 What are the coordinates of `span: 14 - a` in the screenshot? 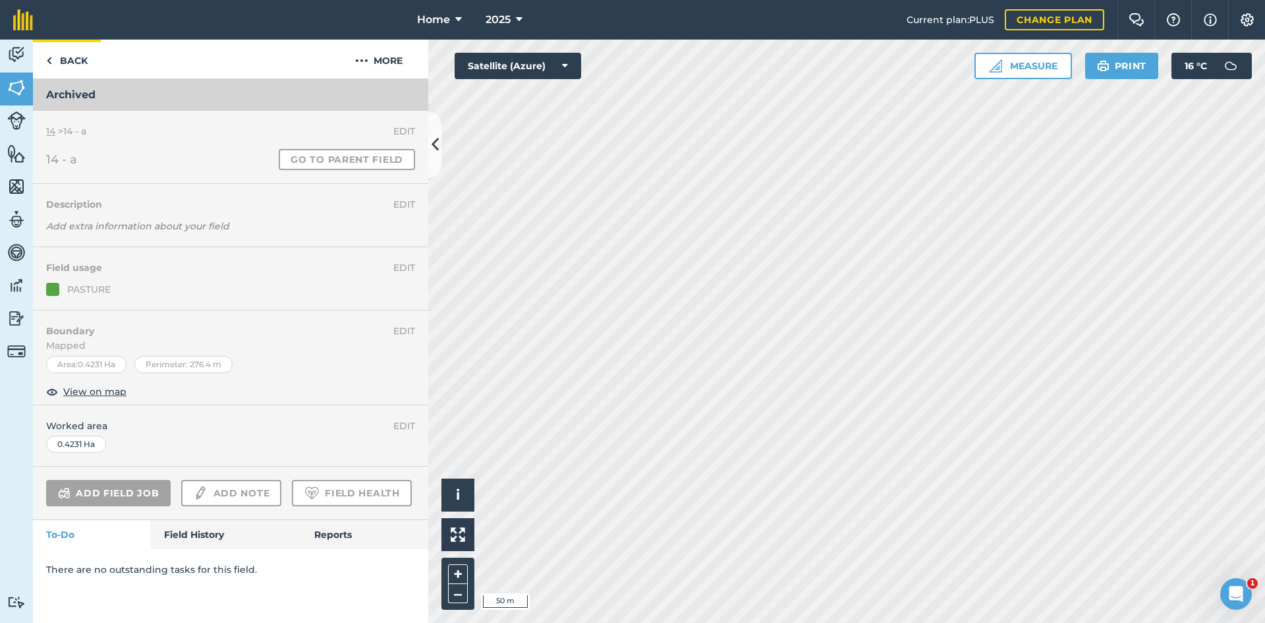 It's located at (61, 159).